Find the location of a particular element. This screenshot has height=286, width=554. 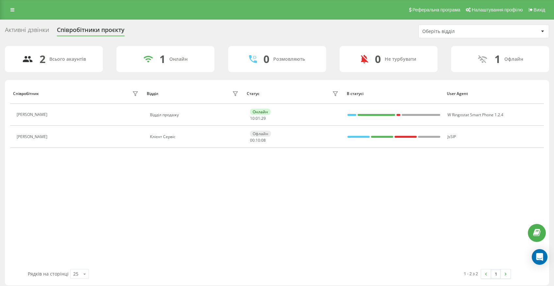

div: В статусі is located at coordinates (394, 94).